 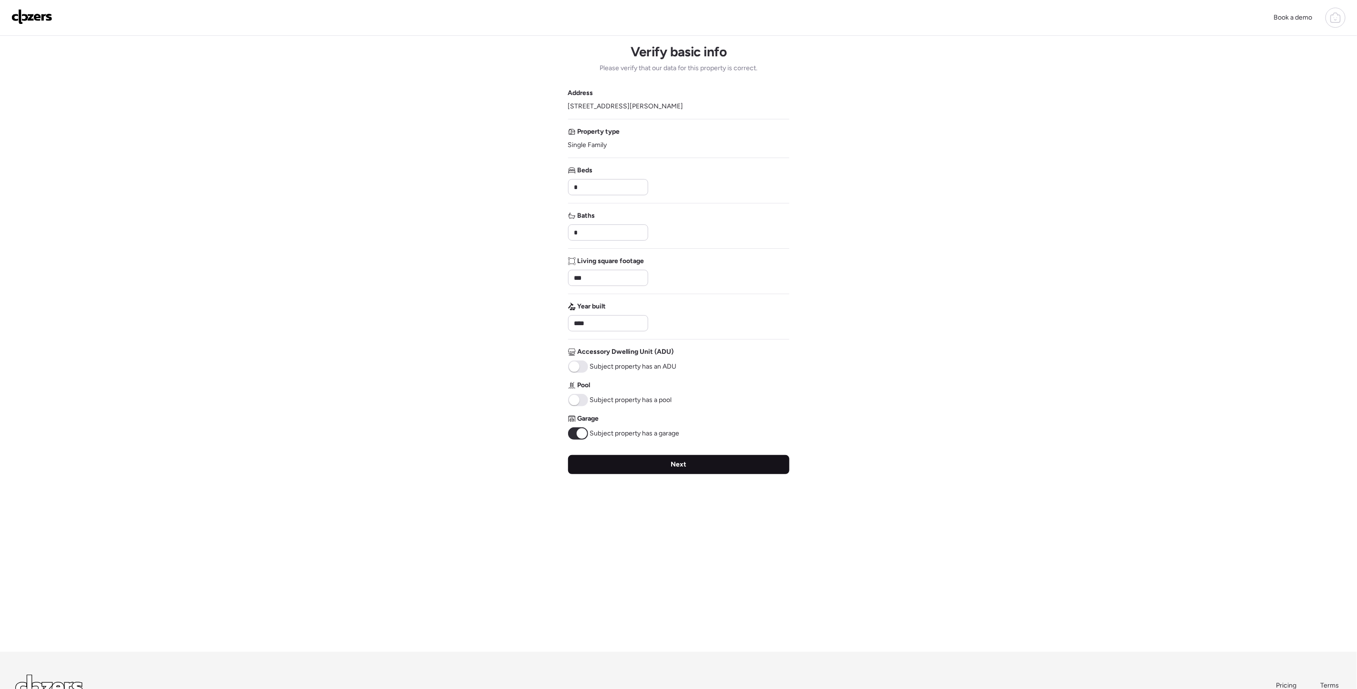 I want to click on h1: Verify basic info, so click(x=679, y=52).